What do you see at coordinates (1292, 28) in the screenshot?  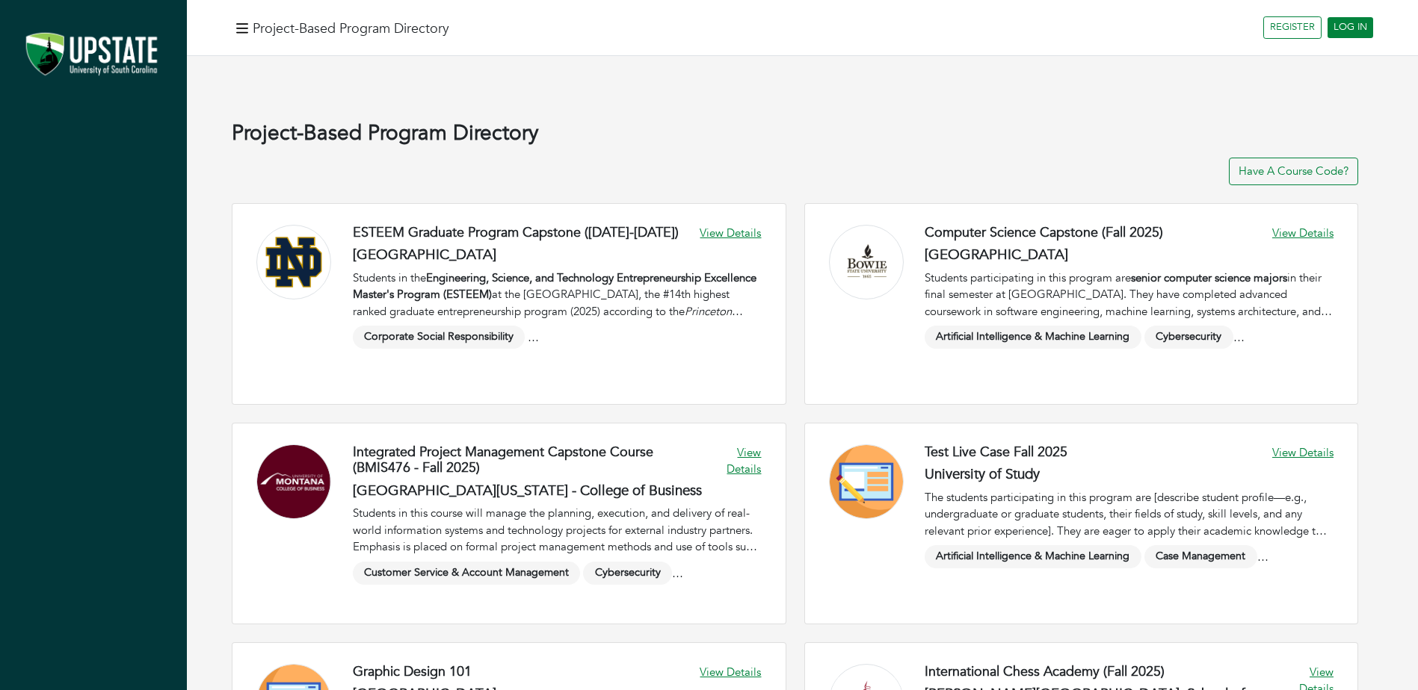 I see `a: REGISTER` at bounding box center [1292, 28].